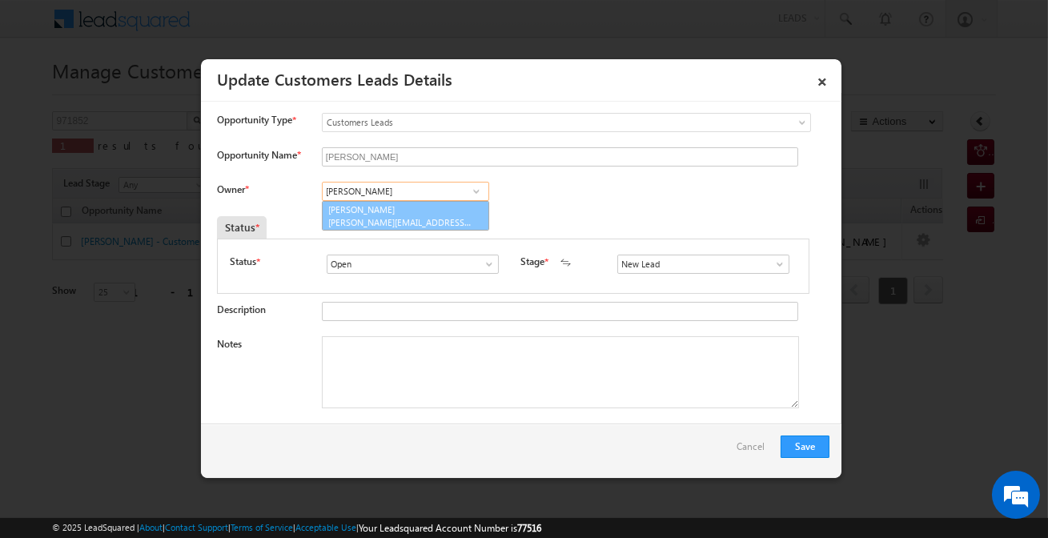 The width and height of the screenshot is (1048, 538). Describe the element at coordinates (176, 94) in the screenshot. I see `div: Chat with us now` at that location.